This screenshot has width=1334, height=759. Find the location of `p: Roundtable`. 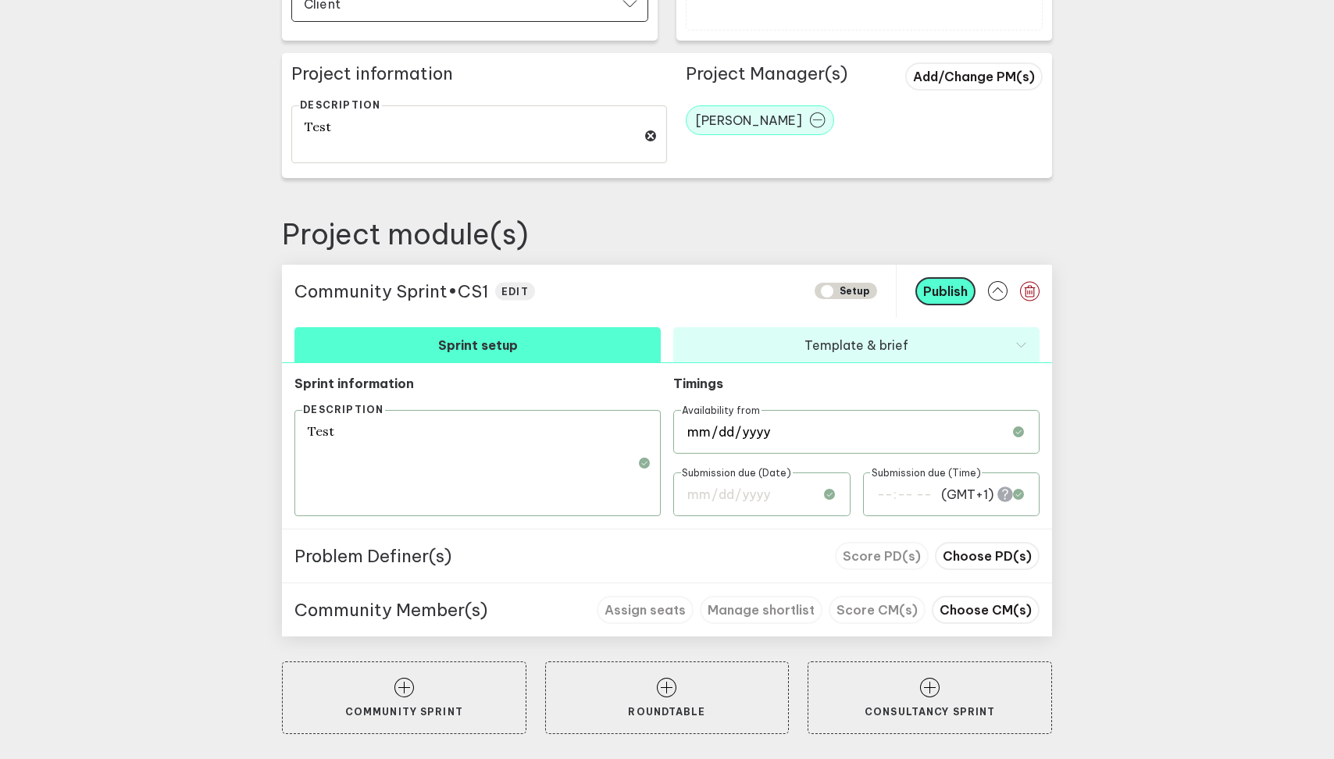

p: Roundtable is located at coordinates (667, 712).